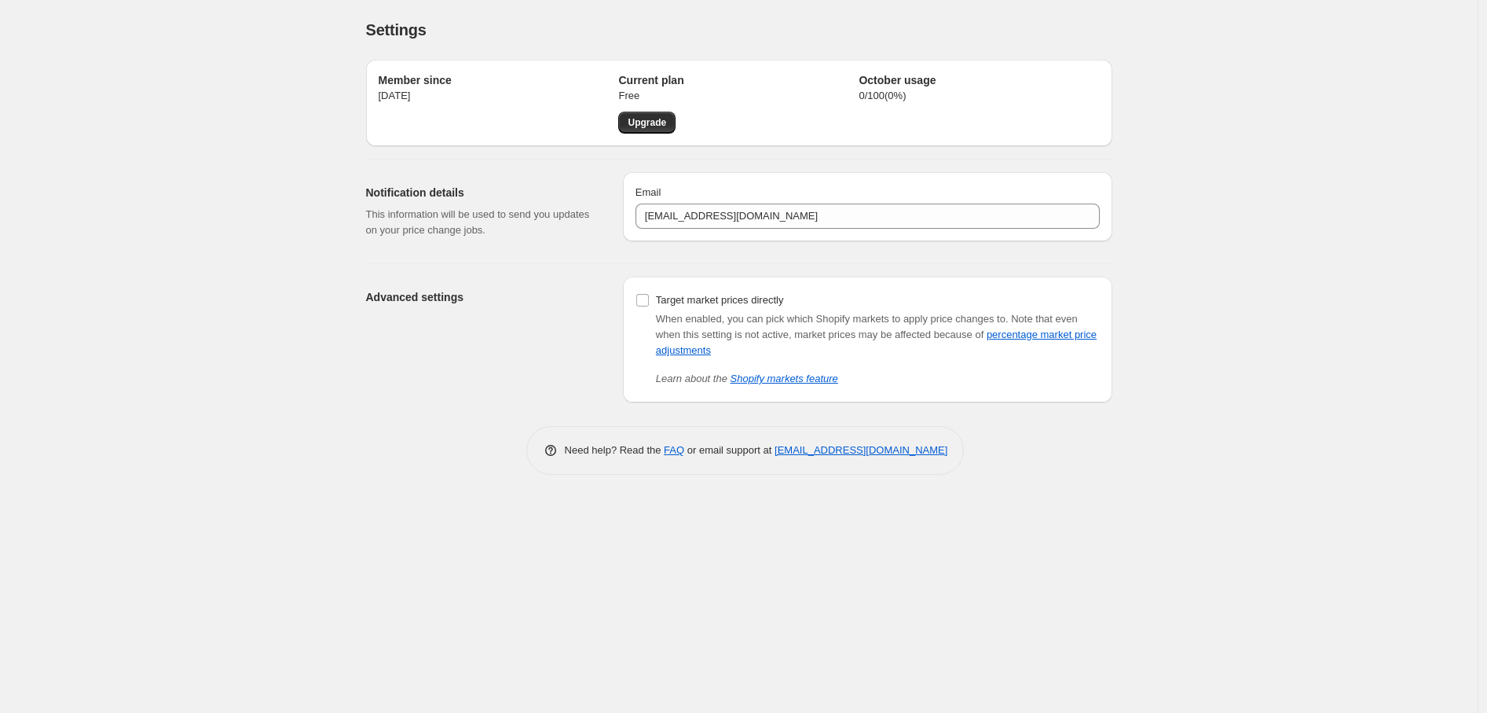 Image resolution: width=1487 pixels, height=713 pixels. What do you see at coordinates (720, 299) in the screenshot?
I see `span: Target market prices directly` at bounding box center [720, 299].